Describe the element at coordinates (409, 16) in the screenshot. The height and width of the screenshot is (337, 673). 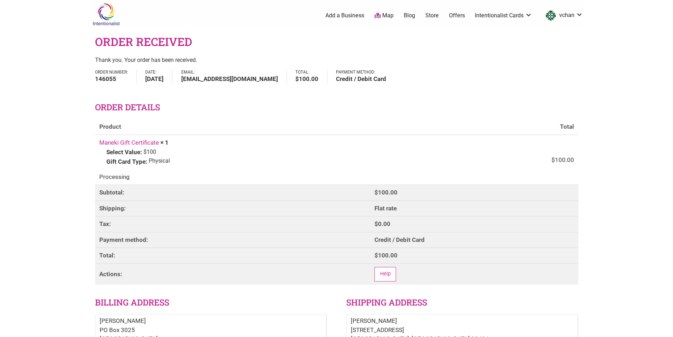
I see `a: Blog` at that location.